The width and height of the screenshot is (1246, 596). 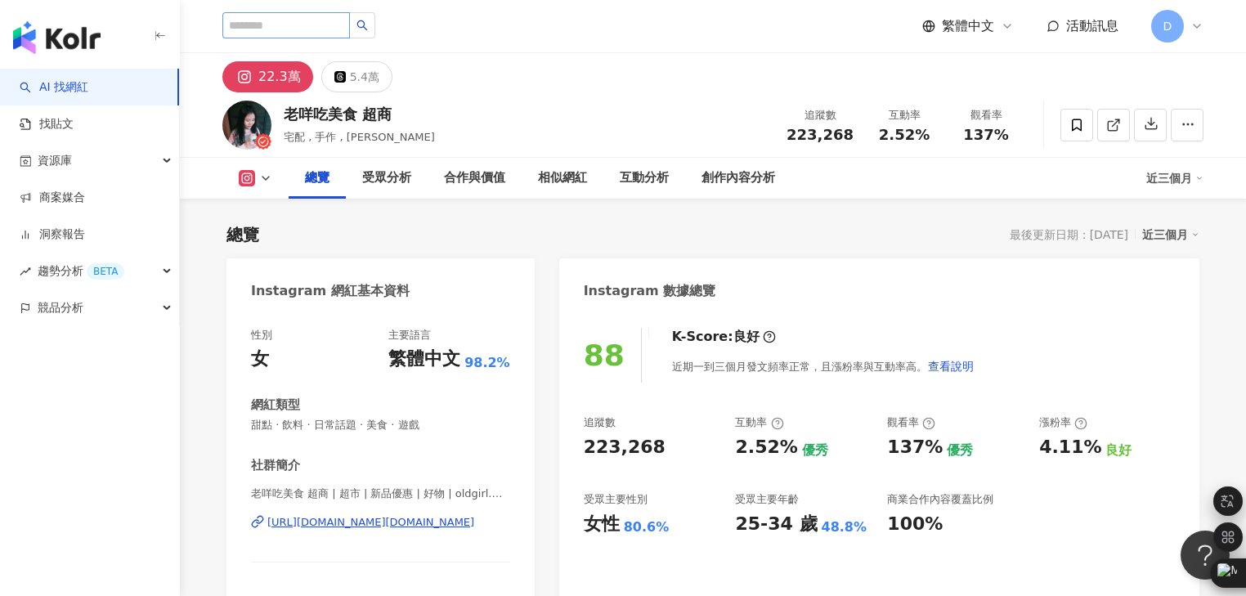 I want to click on div: 5.4萬, so click(x=365, y=77).